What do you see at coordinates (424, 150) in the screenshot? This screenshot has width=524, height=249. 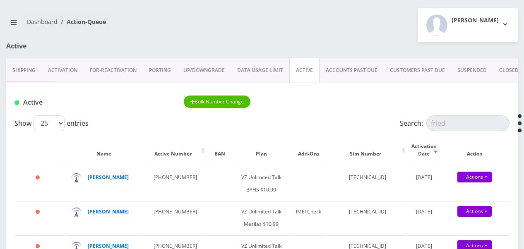 I see `th: Activation Date: activate to sort column ascending` at bounding box center [424, 150].